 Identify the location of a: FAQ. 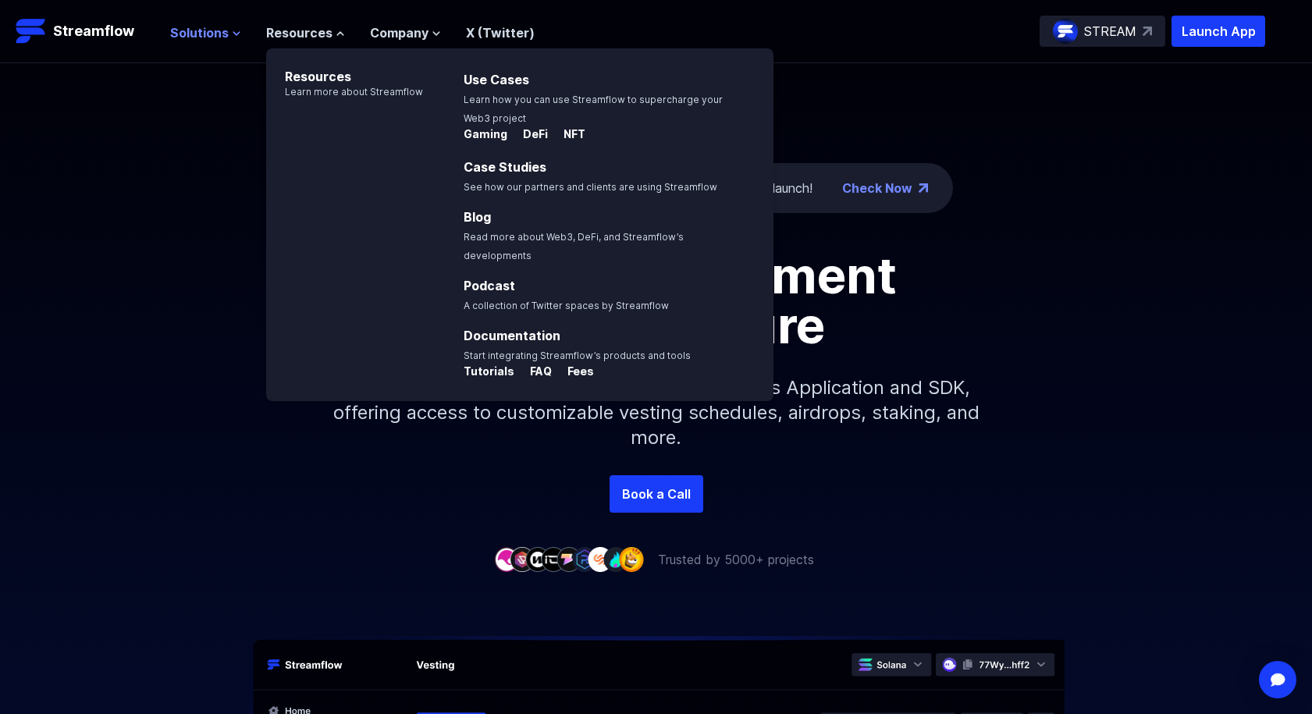
(536, 373).